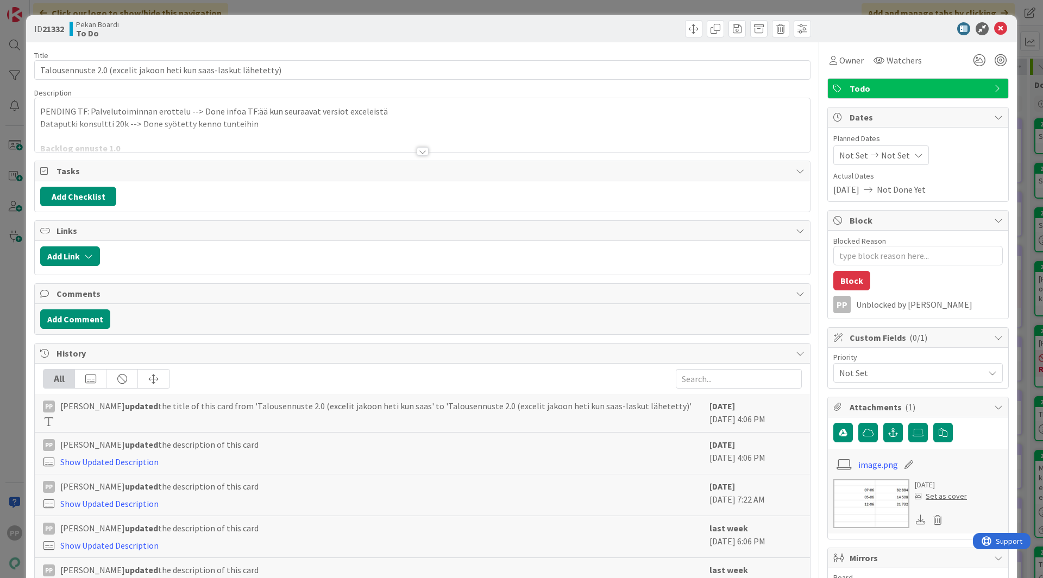 This screenshot has height=578, width=1043. What do you see at coordinates (921, 520) in the screenshot?
I see `div: Download` at bounding box center [921, 520].